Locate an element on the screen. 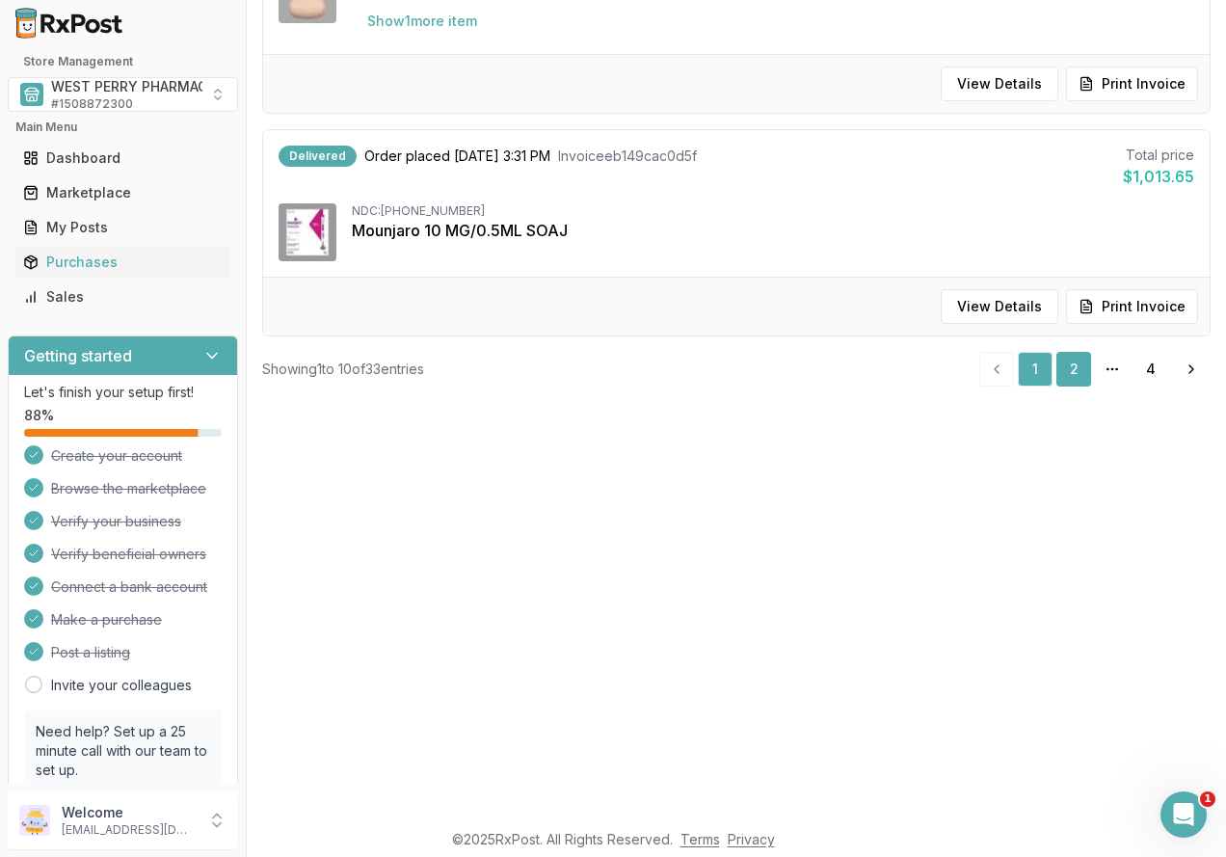 The image size is (1226, 857). button: Dashboard is located at coordinates (122, 158).